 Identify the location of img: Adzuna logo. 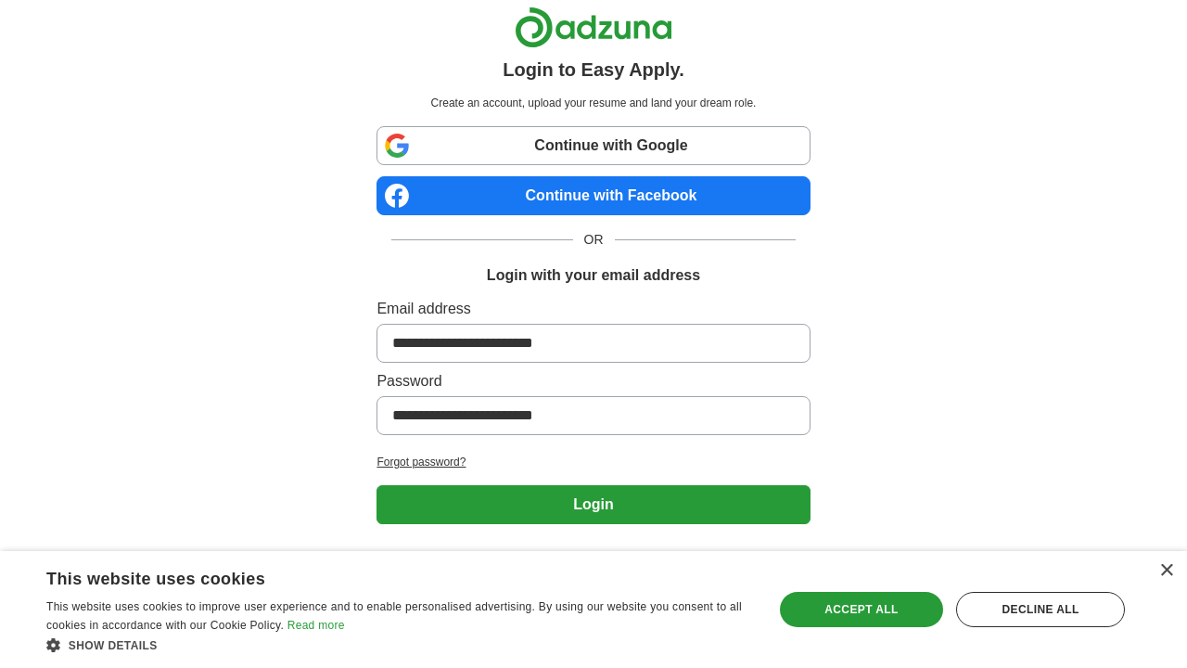
(594, 27).